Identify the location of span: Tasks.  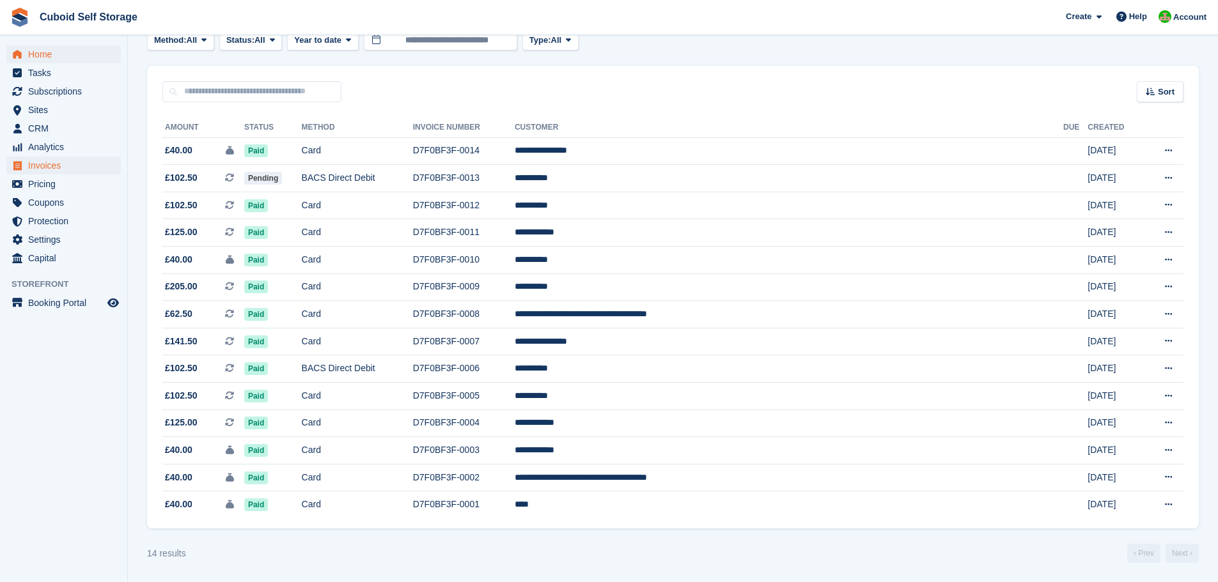
(66, 73).